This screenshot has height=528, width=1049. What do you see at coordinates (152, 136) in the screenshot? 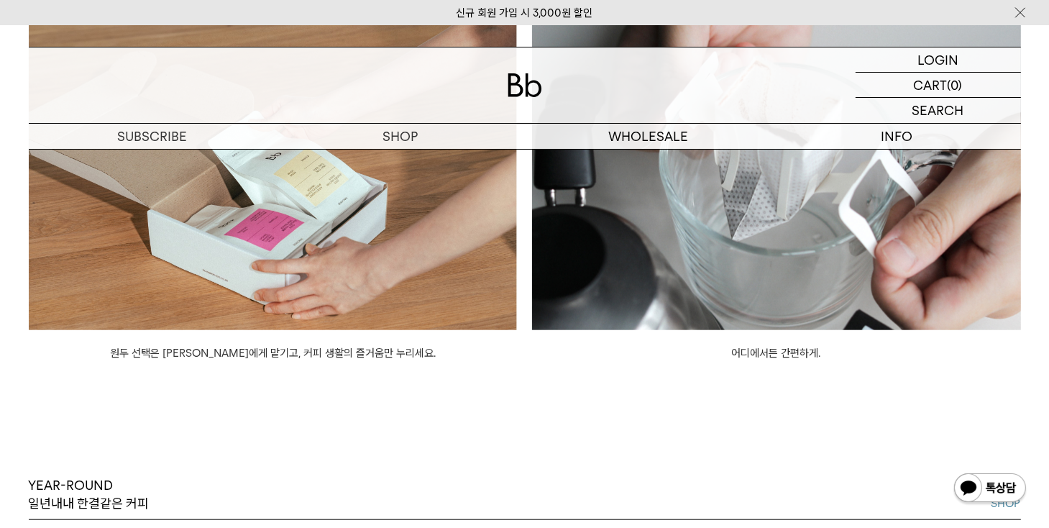
I see `a: SUBSCRIBE` at bounding box center [152, 136].